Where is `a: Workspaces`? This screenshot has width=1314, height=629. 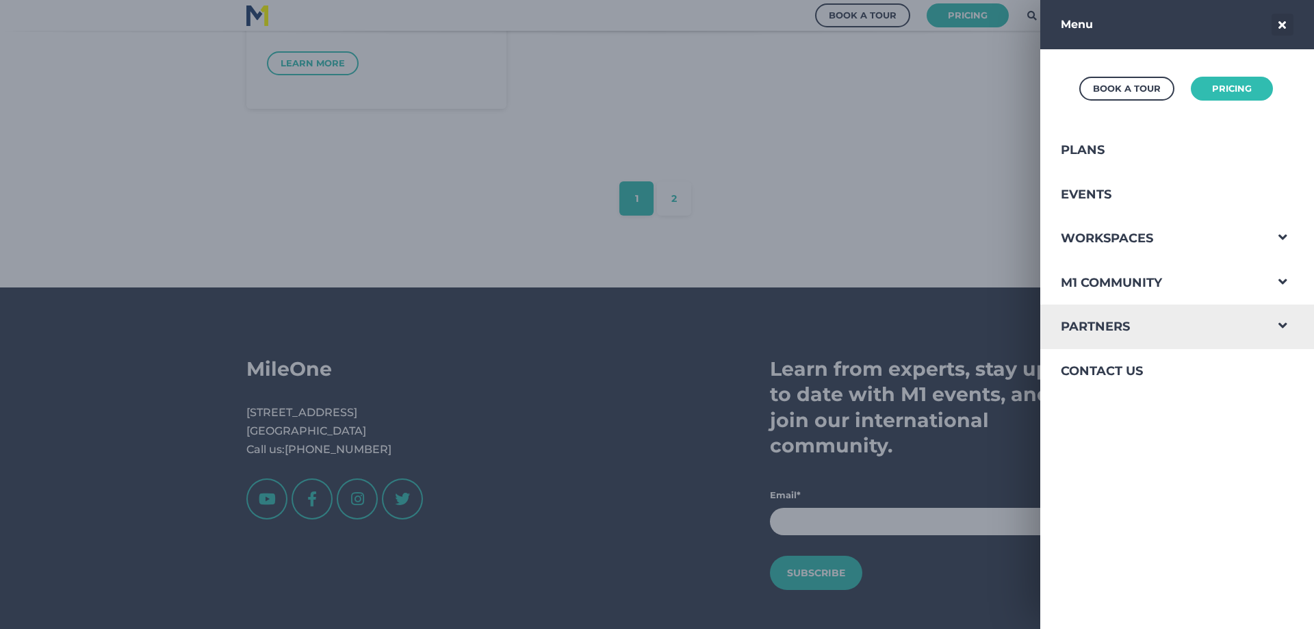 a: Workspaces is located at coordinates (1153, 238).